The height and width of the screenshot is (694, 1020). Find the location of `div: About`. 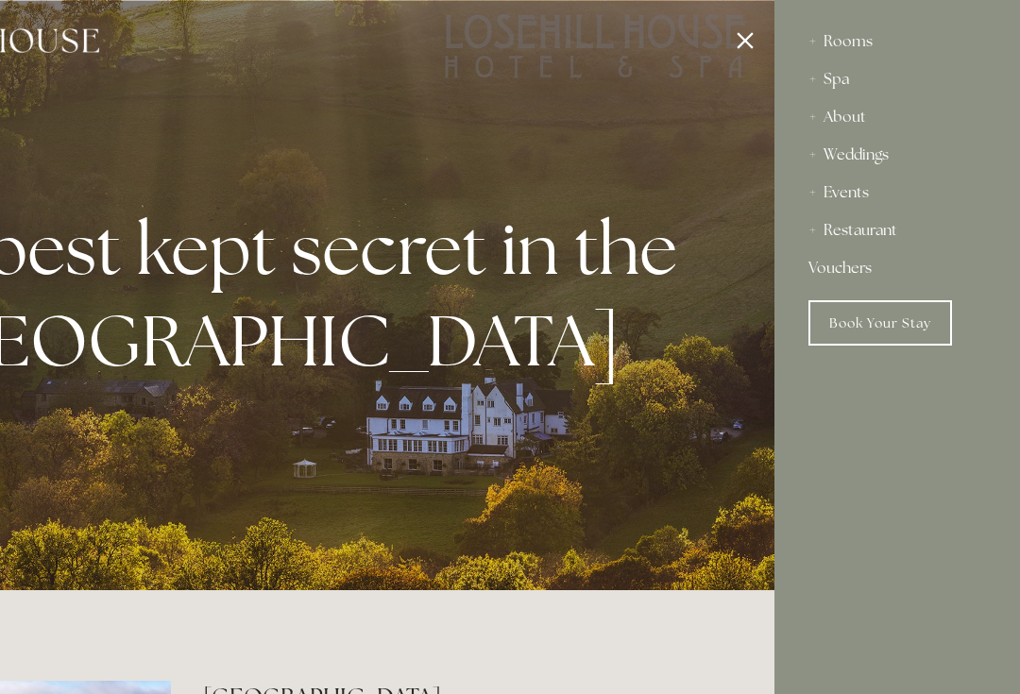

div: About is located at coordinates (897, 117).